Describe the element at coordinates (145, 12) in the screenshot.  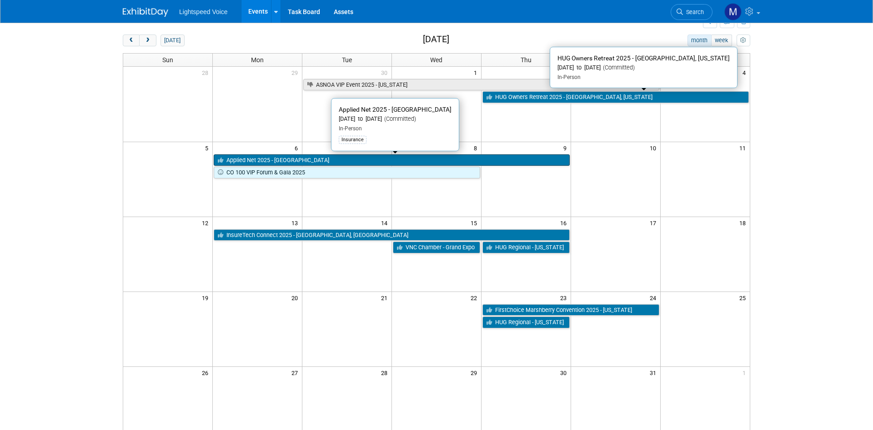
I see `img: ExhibitDay` at that location.